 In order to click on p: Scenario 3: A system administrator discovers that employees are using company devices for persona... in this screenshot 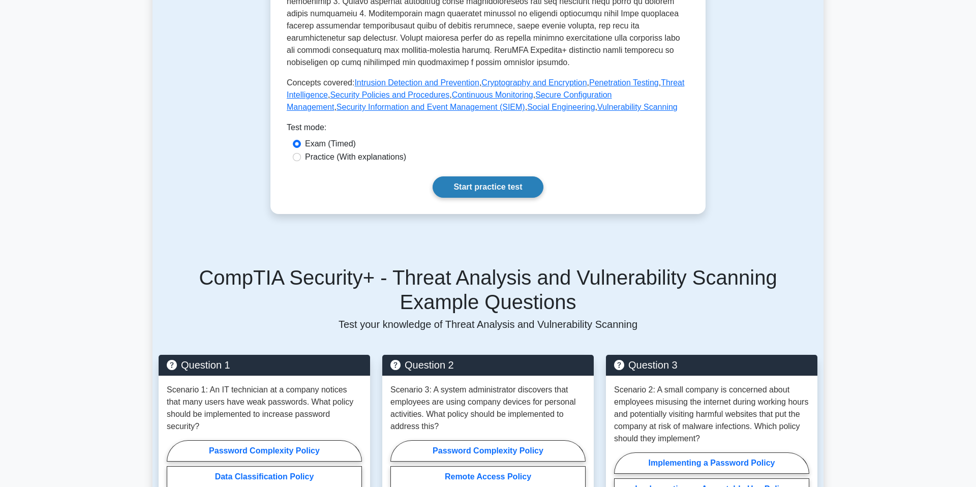, I will do `click(488, 408)`.